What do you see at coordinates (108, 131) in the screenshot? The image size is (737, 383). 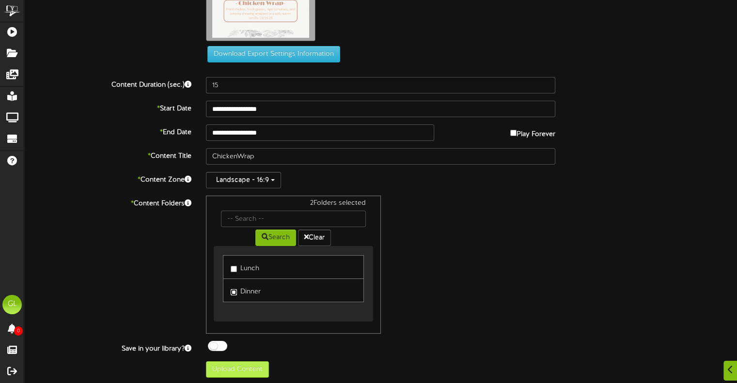 I see `label: End Date` at bounding box center [108, 131].